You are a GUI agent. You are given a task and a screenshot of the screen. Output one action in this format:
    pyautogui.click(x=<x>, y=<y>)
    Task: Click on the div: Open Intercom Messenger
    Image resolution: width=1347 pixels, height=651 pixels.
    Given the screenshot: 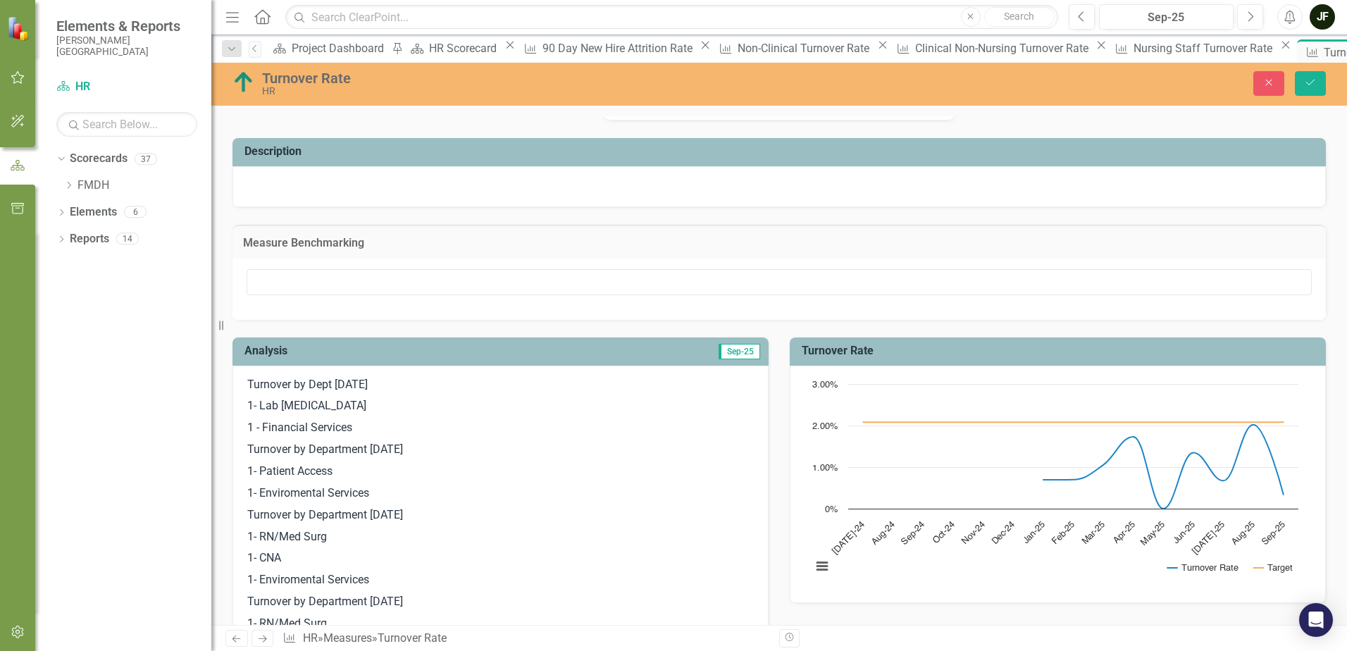 What is the action you would take?
    pyautogui.click(x=1316, y=620)
    